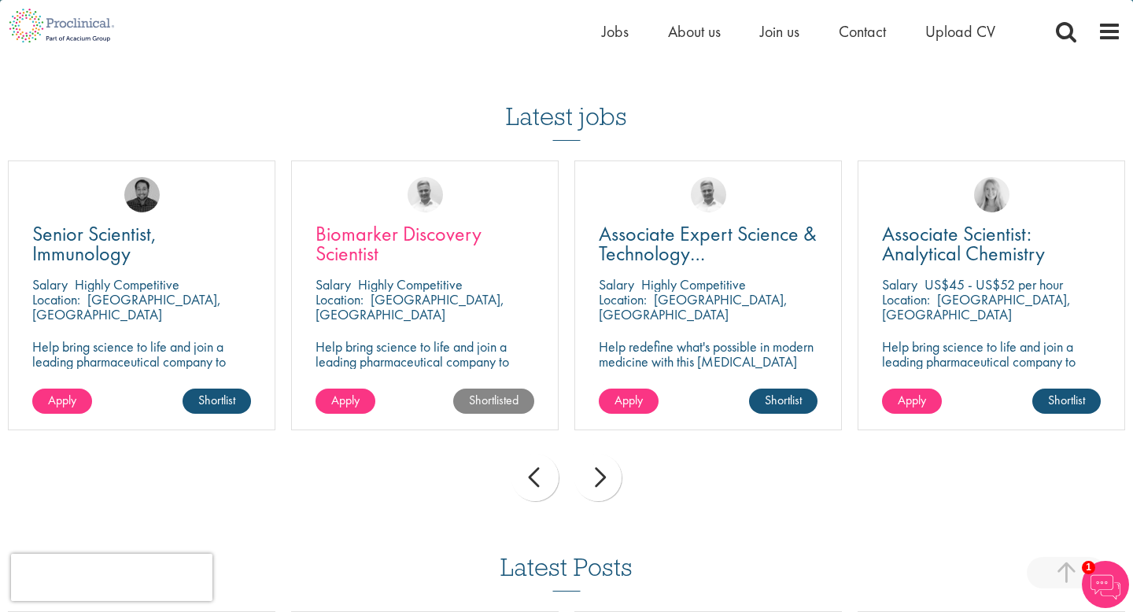  I want to click on img: Mike Raletz, so click(142, 194).